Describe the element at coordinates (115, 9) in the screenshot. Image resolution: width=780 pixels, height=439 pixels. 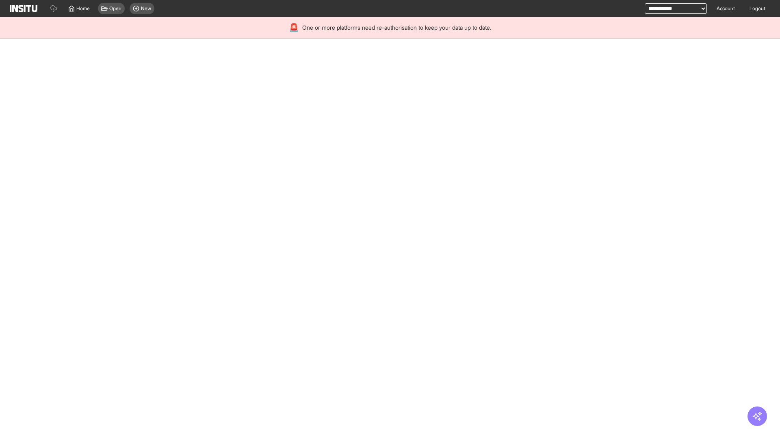
I see `span: Open` at that location.